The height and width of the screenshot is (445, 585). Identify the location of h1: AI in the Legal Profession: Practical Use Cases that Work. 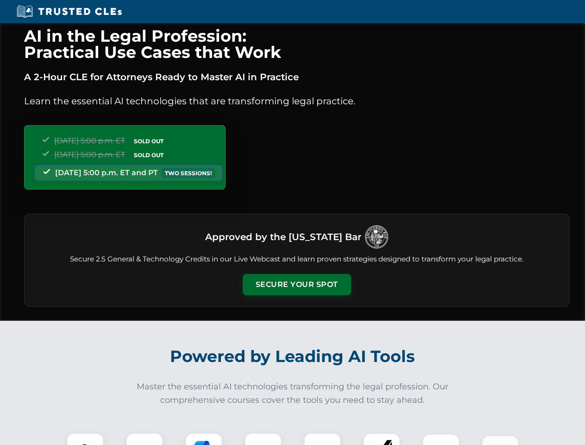
(297, 44).